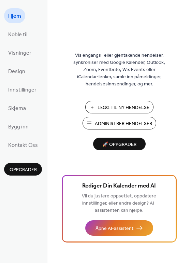  I want to click on span: Skjema, so click(17, 109).